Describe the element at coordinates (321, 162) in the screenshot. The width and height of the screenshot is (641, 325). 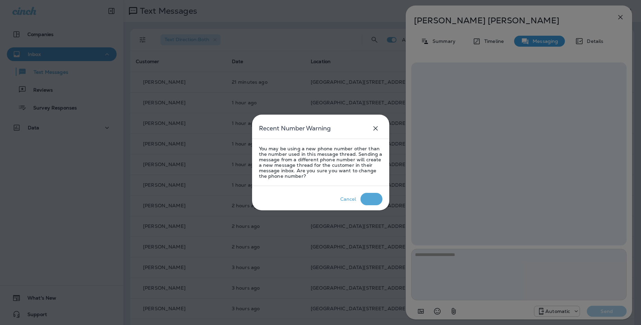
I see `p: You may be using a new phone number other than the number used in this message thread. Sending a ...` at that location.